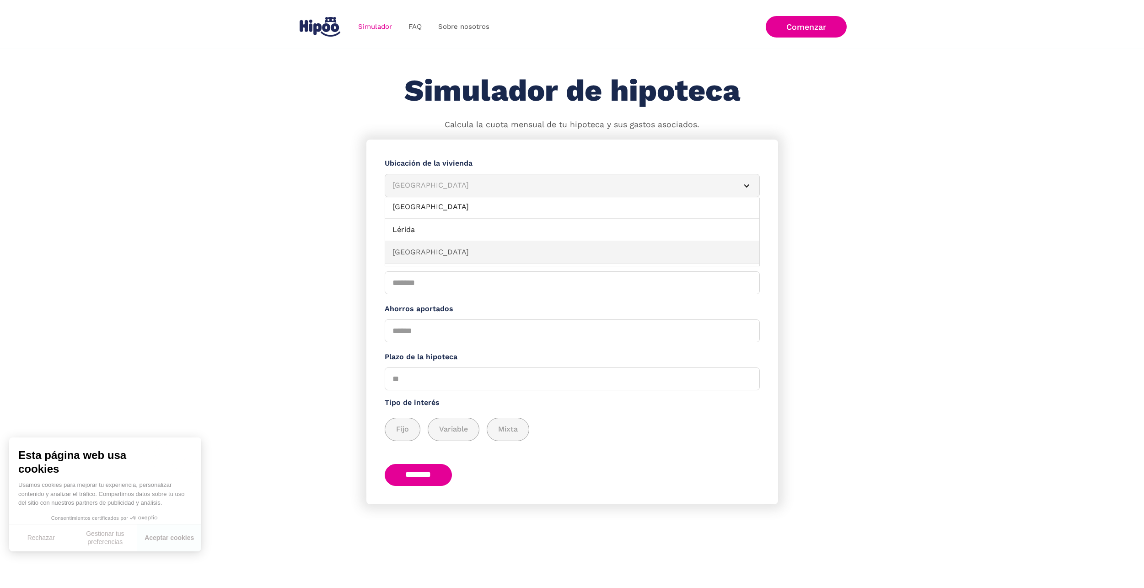  What do you see at coordinates (572, 429) in the screenshot?
I see `div: add_description_here` at bounding box center [572, 429].